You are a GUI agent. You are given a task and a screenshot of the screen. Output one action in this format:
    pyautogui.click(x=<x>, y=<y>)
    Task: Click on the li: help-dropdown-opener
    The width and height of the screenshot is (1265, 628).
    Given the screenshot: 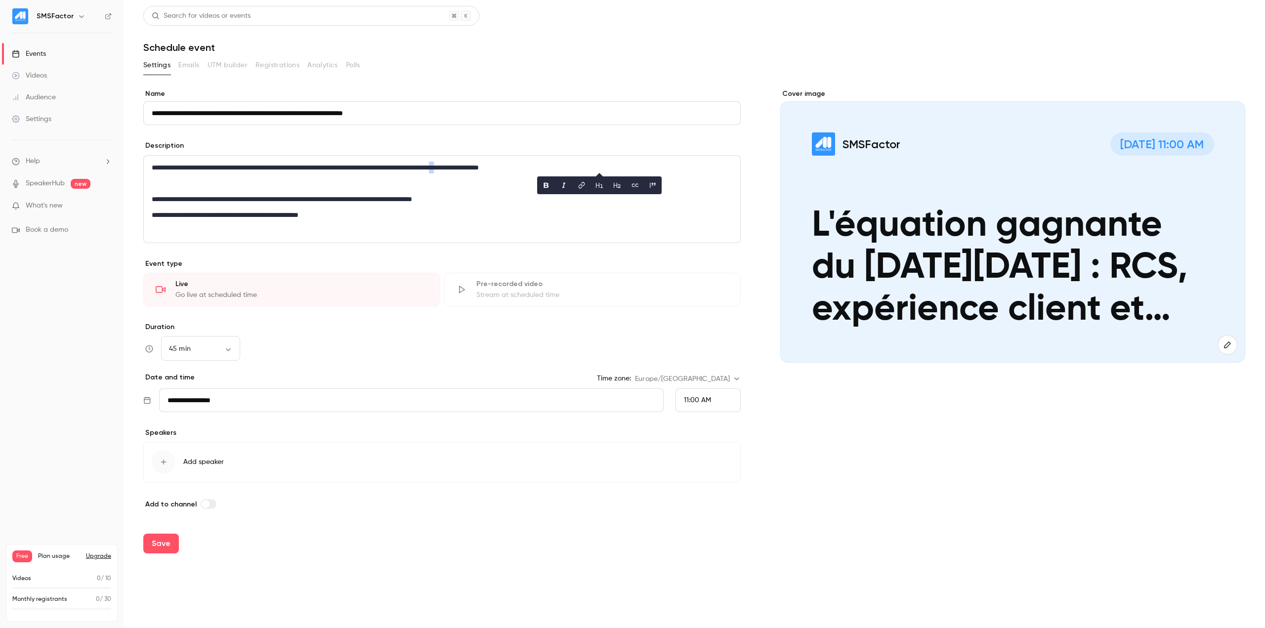 What is the action you would take?
    pyautogui.click(x=62, y=161)
    